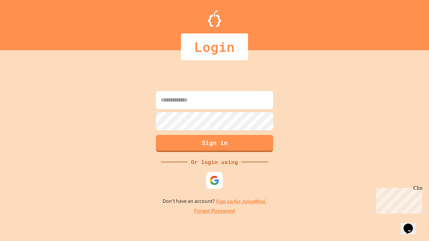 The height and width of the screenshot is (241, 429). What do you see at coordinates (215, 212) in the screenshot?
I see `a: Forgot Password` at bounding box center [215, 212].